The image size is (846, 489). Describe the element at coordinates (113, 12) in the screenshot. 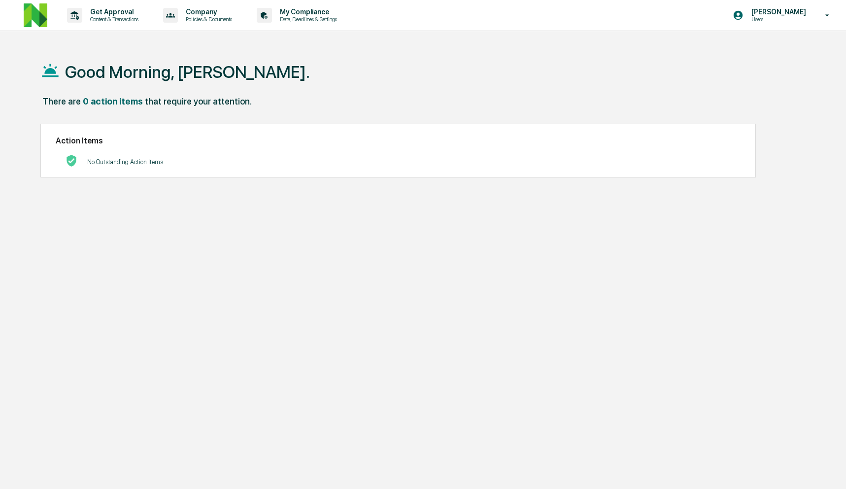

I see `p: Get Approval` at that location.